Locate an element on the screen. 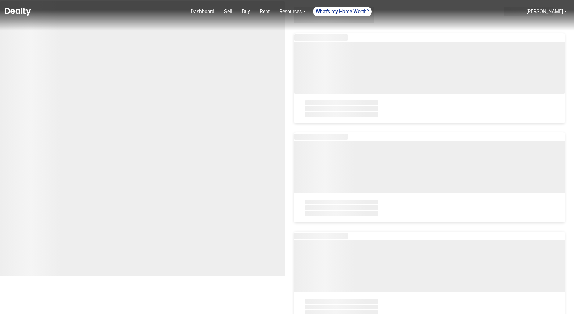  a: Dashboard is located at coordinates (202, 12).